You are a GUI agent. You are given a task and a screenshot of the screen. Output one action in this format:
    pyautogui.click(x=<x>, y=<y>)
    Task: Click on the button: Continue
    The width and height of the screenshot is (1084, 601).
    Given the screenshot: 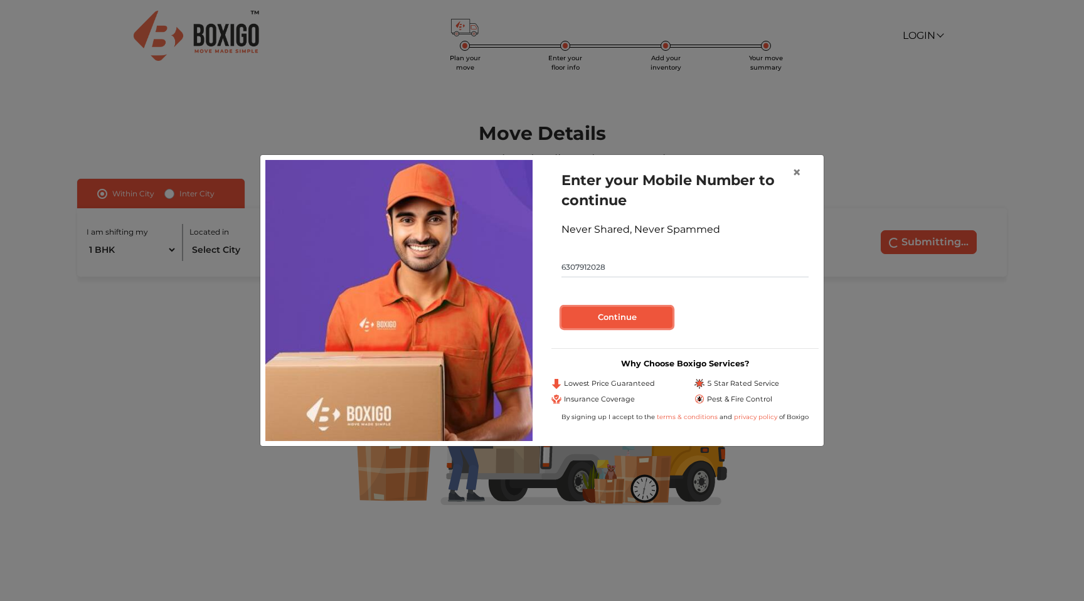 What is the action you would take?
    pyautogui.click(x=617, y=317)
    